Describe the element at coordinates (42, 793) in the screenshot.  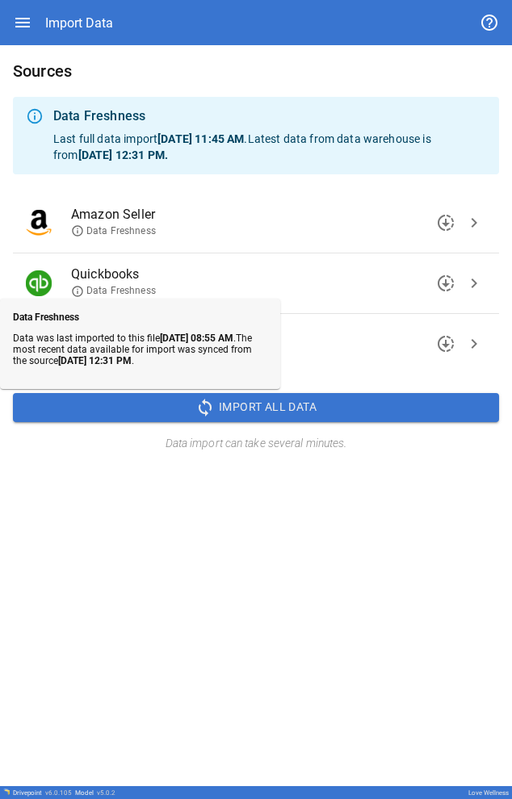
I see `div: Drivepoint` at that location.